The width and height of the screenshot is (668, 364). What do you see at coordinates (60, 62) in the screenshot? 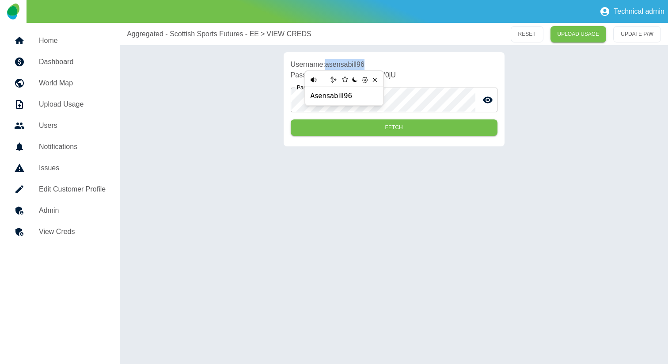
I see `a: Dashboard` at bounding box center [60, 62].